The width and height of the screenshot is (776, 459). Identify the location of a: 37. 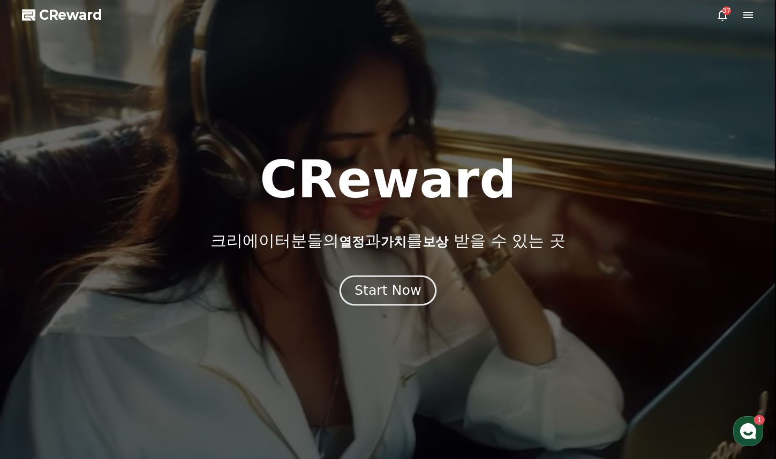
(722, 15).